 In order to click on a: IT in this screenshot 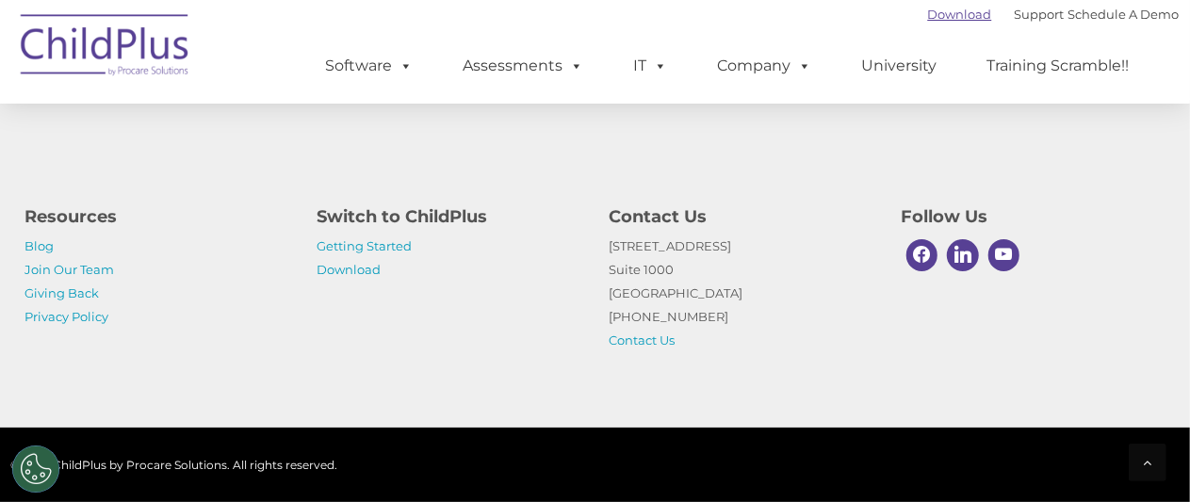, I will do `click(651, 66)`.